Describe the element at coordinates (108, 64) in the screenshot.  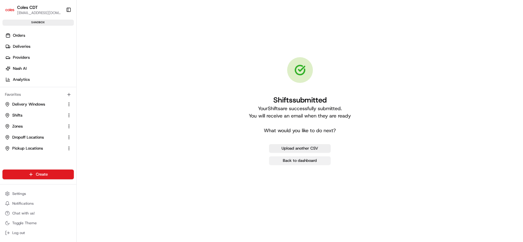
I see `button: Start new chat` at that location.